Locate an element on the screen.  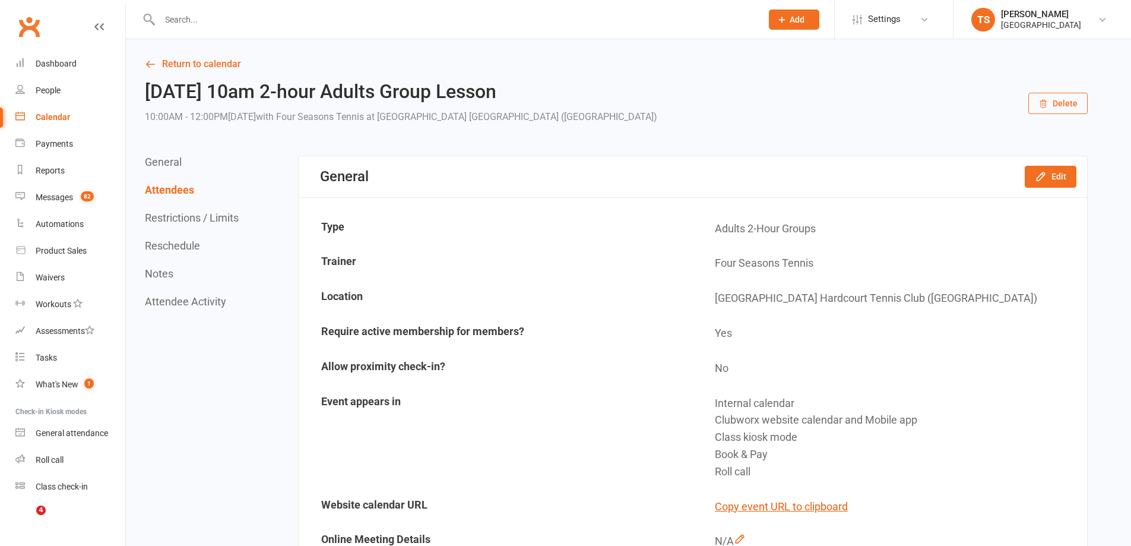
a: Product Sales is located at coordinates (70, 251).